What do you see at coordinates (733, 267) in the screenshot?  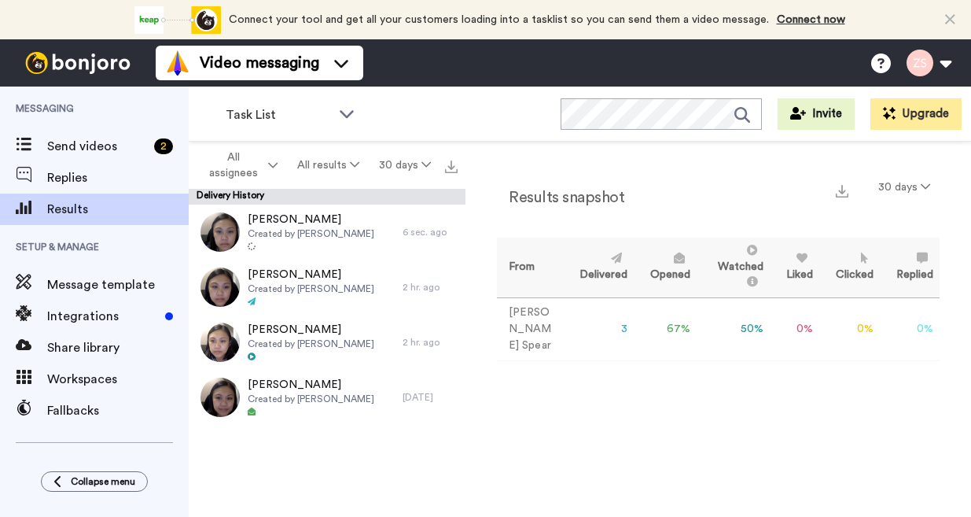 I see `th: Watched` at bounding box center [733, 267].